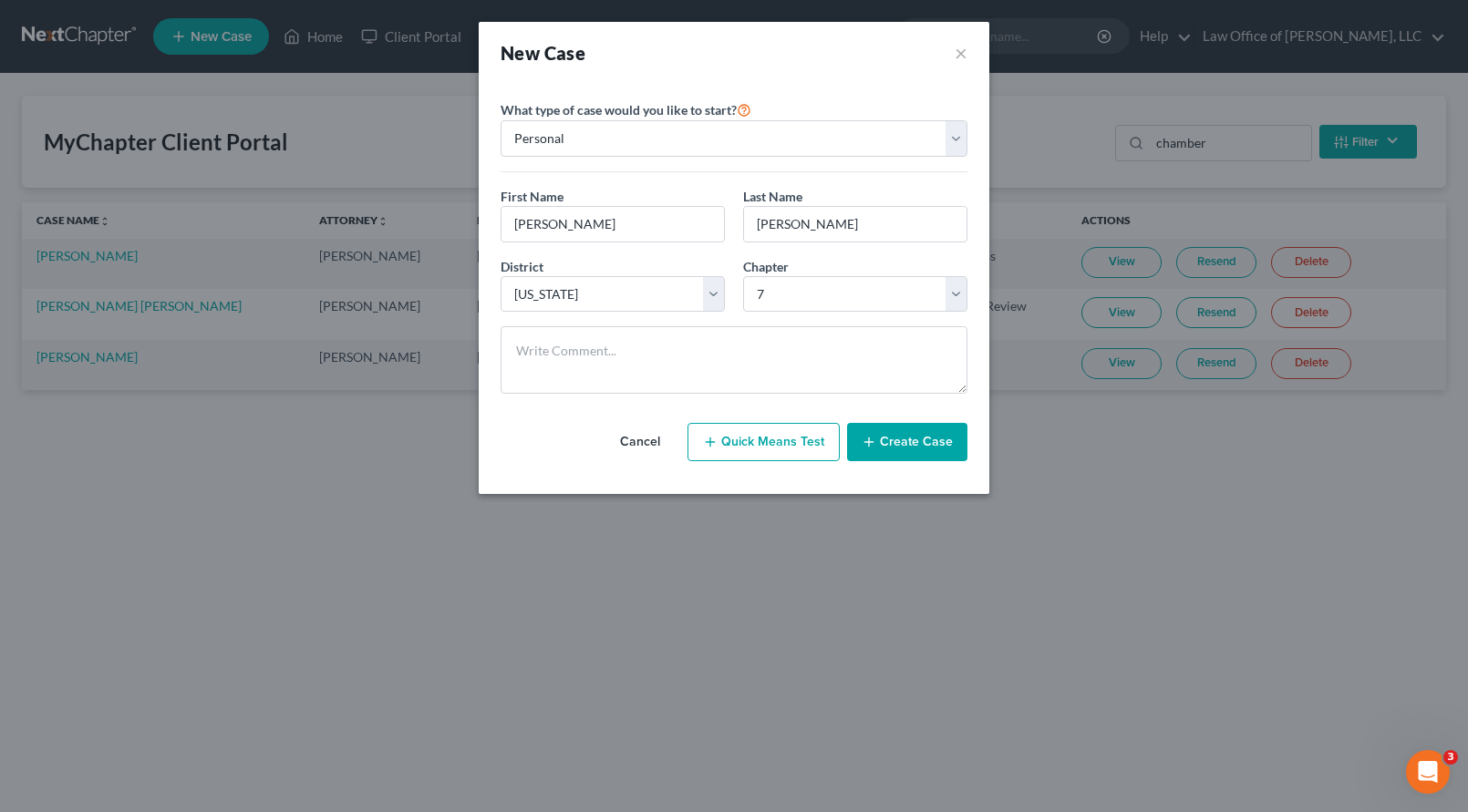 The height and width of the screenshot is (812, 1468). I want to click on label: What type of case would you like to start?, so click(625, 109).